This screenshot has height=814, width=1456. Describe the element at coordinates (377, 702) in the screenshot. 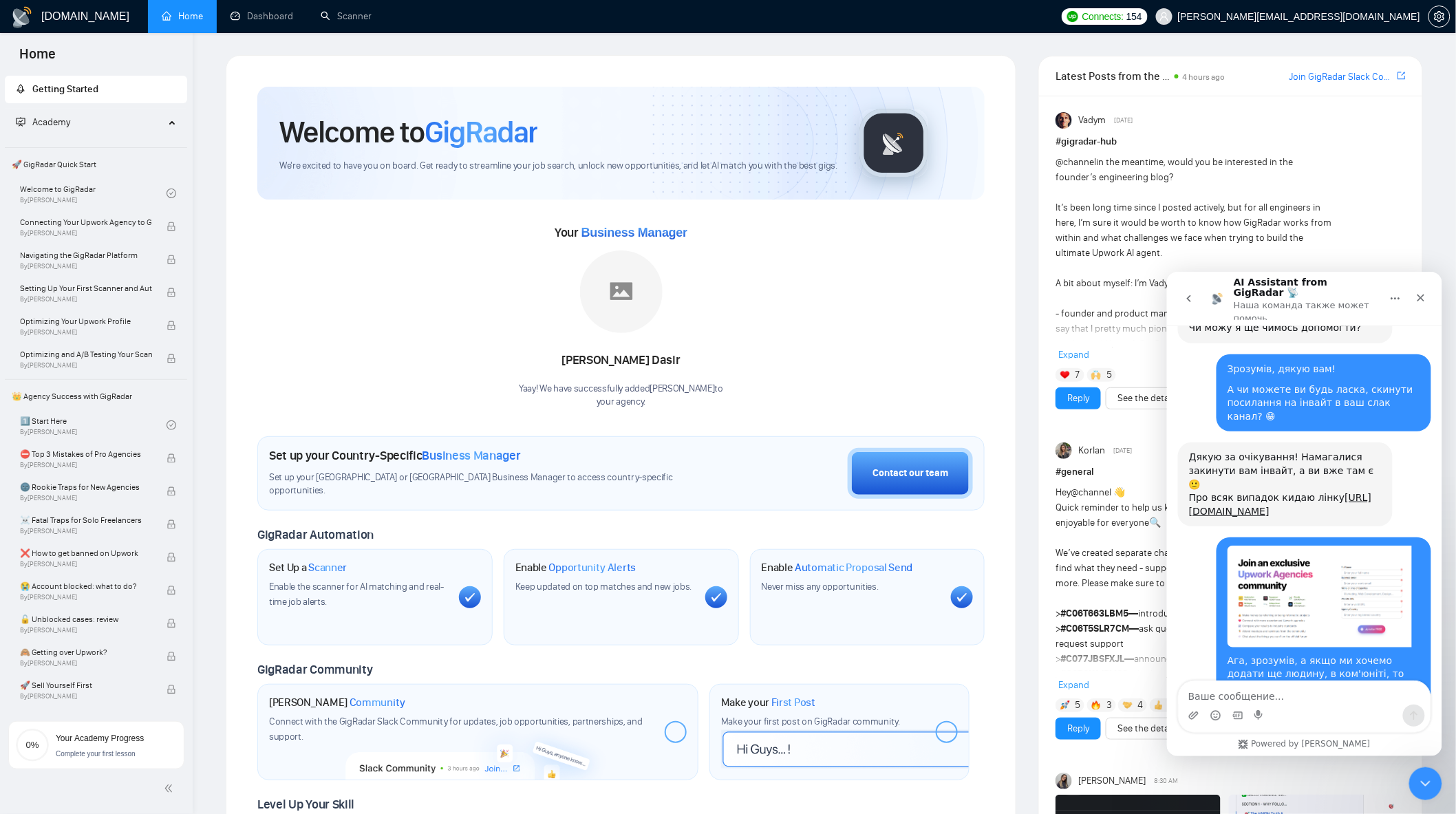

I see `span: Community` at that location.